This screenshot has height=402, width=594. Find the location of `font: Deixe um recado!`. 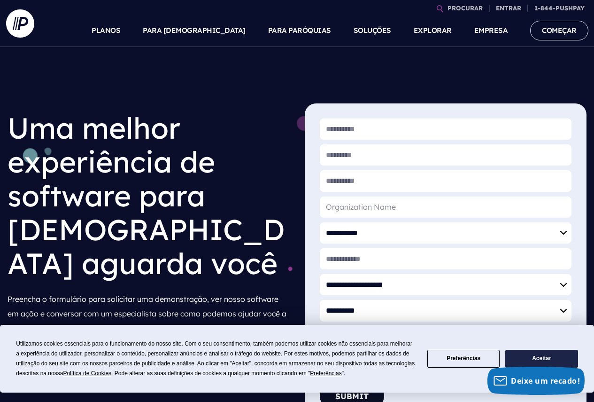

font: Deixe um recado! is located at coordinates (545, 381).